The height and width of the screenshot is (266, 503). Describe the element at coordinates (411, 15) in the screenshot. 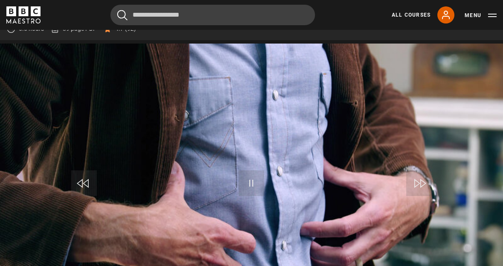

I see `a: All Courses` at that location.